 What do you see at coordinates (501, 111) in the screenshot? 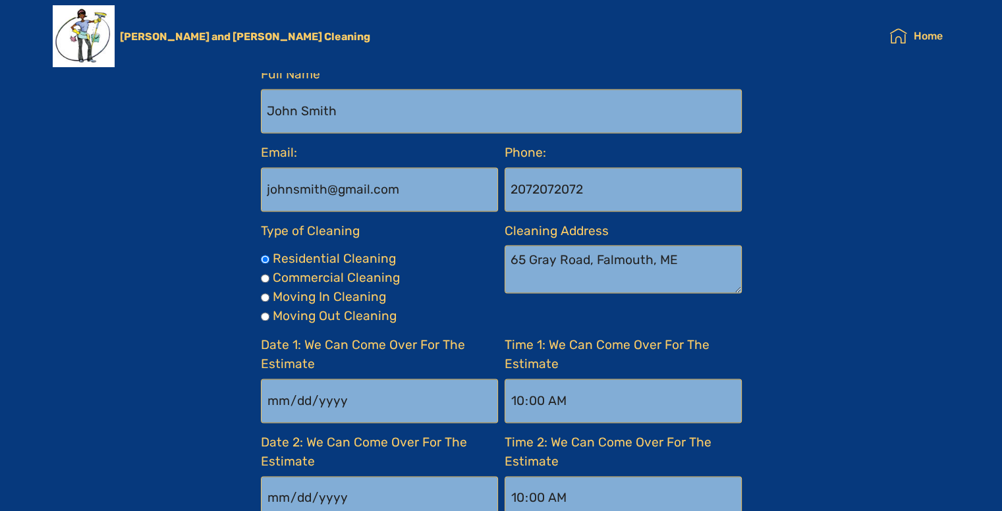
I see `input: John Smith` at bounding box center [501, 111].